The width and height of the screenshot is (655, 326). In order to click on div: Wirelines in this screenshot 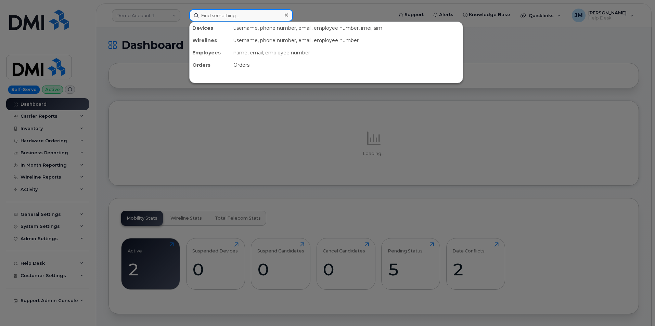, I will do `click(210, 40)`.